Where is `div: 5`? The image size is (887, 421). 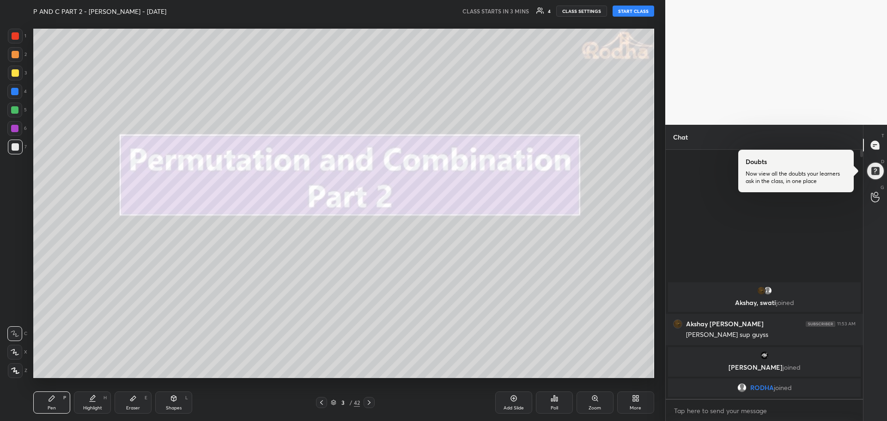
div: 5 is located at coordinates (17, 110).